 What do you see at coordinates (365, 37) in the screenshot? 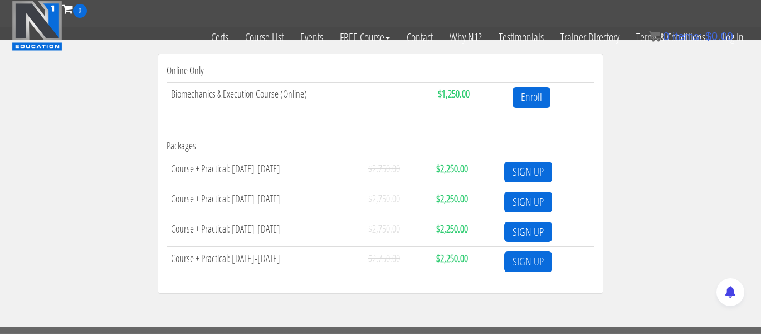
I see `a: FREE Course` at bounding box center [365, 37].